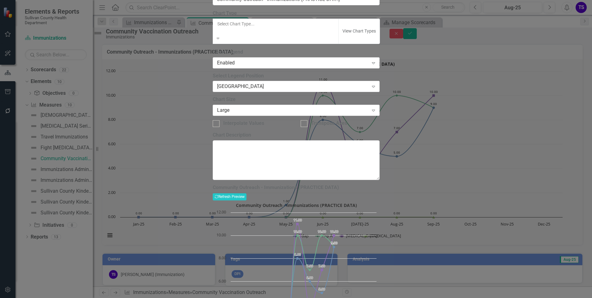 This screenshot has width=592, height=298. Describe the element at coordinates (296, 13) in the screenshot. I see `label: Chart Type` at that location.